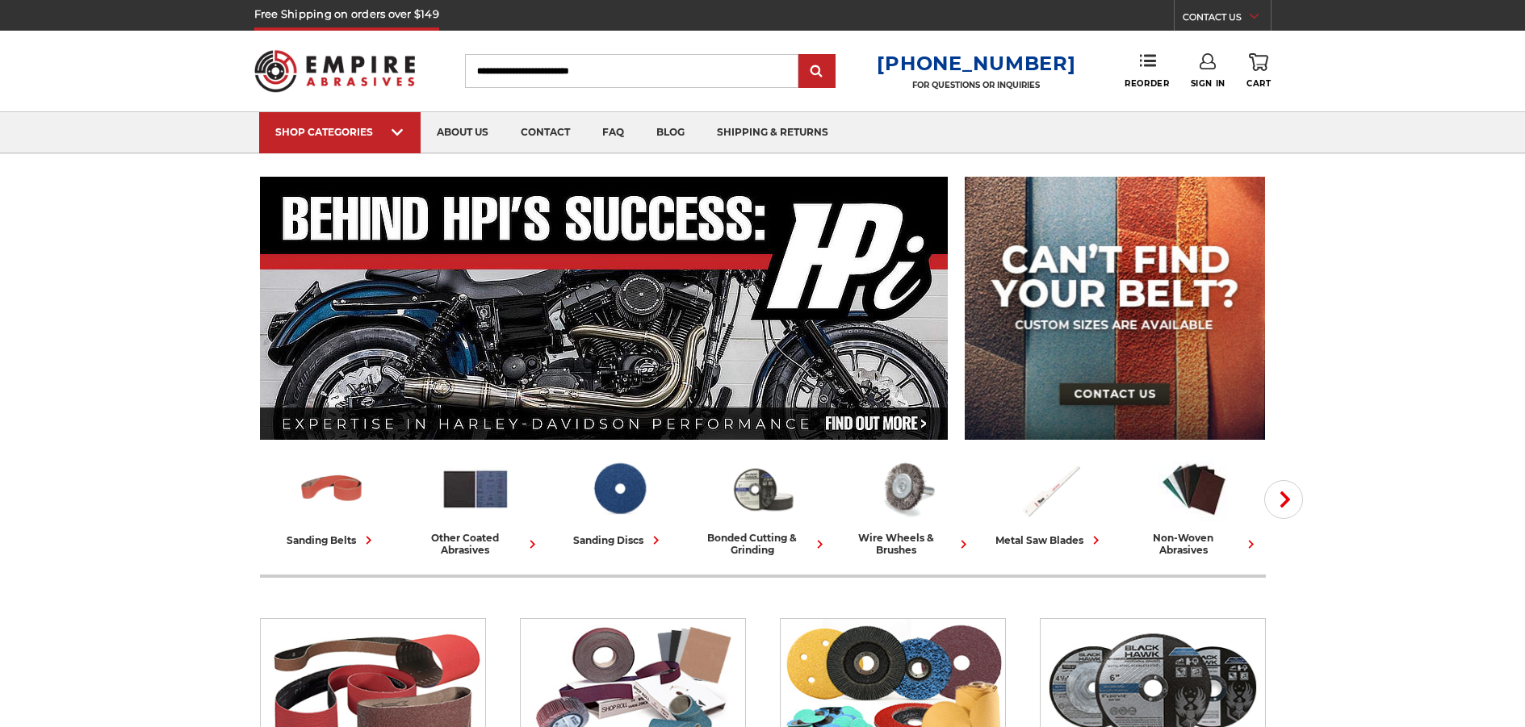  Describe the element at coordinates (1146, 70) in the screenshot. I see `a: Reorder` at that location.